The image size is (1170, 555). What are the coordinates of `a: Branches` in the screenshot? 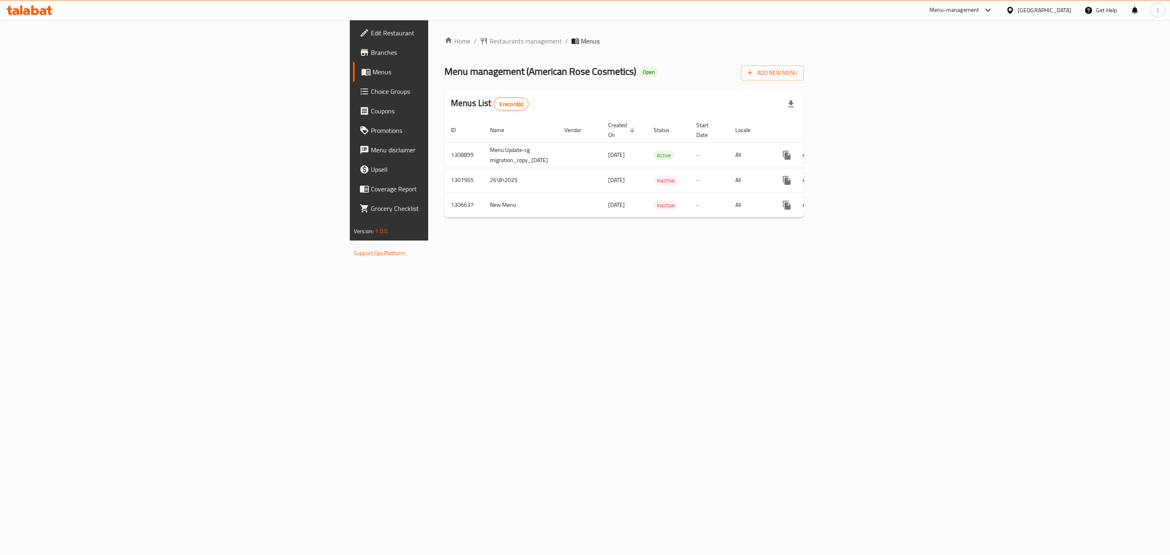 It's located at (449, 52).